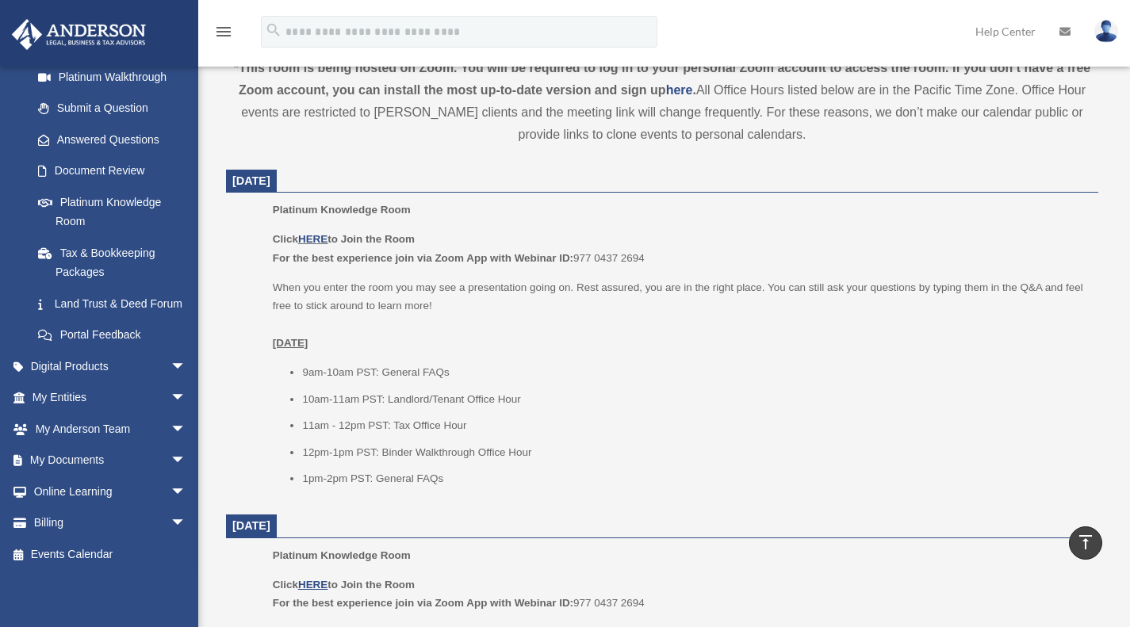 The image size is (1130, 627). I want to click on li: 12pm-1pm PST: Binder Walkthrough Office Hour, so click(694, 453).